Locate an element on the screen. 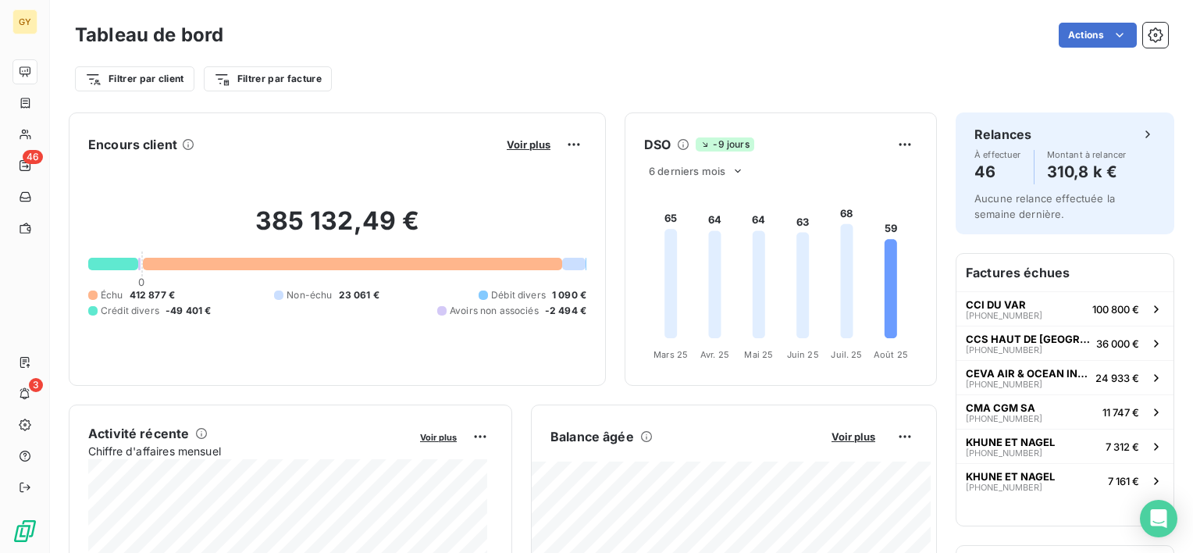 Image resolution: width=1193 pixels, height=553 pixels. tspan: Avr. 25 is located at coordinates (715, 355).